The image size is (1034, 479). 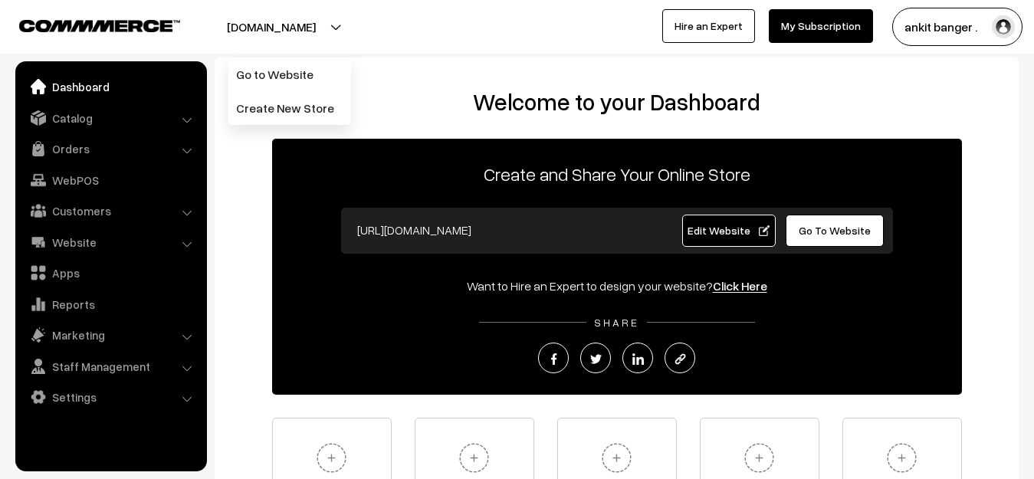 I want to click on a: Apps, so click(x=110, y=273).